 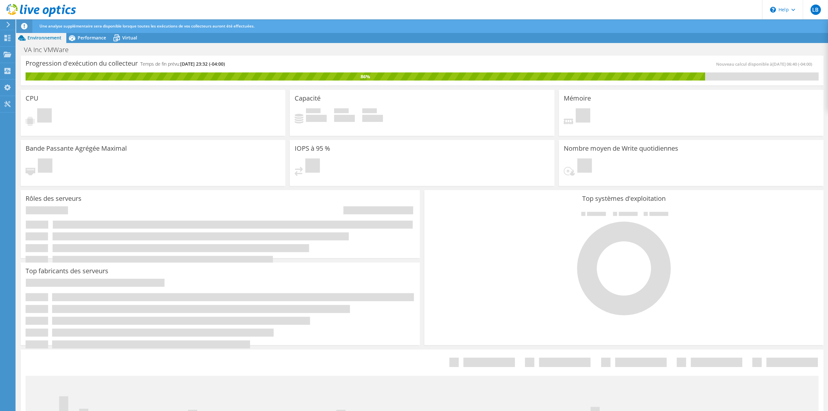 What do you see at coordinates (624, 199) in the screenshot?
I see `h3: Top systèmes d'exploitation` at bounding box center [624, 199].